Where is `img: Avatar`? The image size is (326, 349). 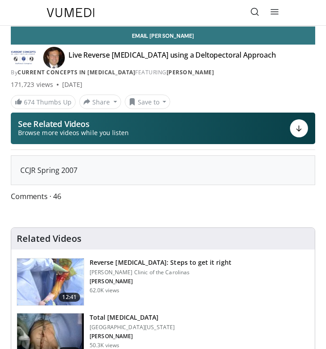 img: Avatar is located at coordinates (54, 58).